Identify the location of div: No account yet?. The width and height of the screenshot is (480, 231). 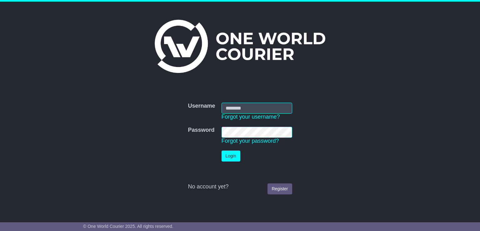
(240, 187).